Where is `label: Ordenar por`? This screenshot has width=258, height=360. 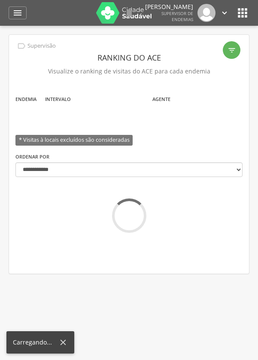 label: Ordenar por is located at coordinates (32, 157).